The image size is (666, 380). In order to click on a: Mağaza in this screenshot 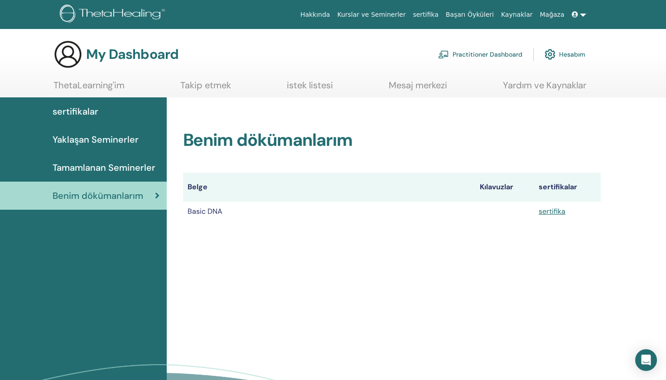, I will do `click(552, 15)`.